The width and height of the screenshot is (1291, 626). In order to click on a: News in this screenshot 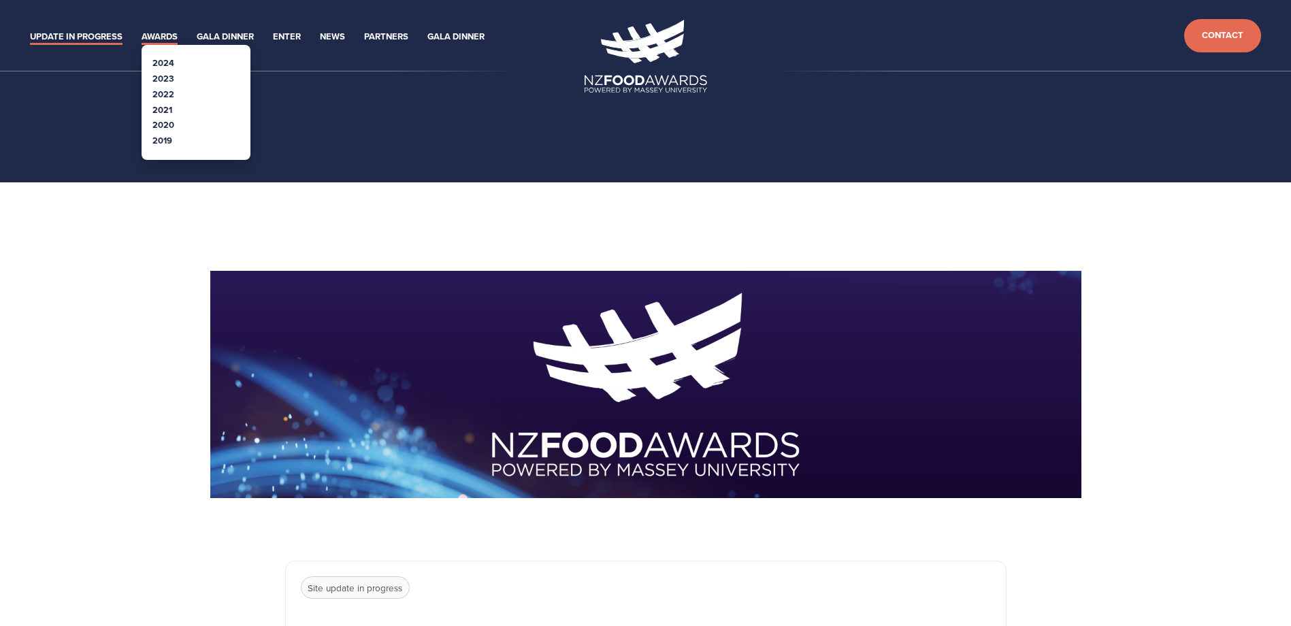, I will do `click(332, 37)`.